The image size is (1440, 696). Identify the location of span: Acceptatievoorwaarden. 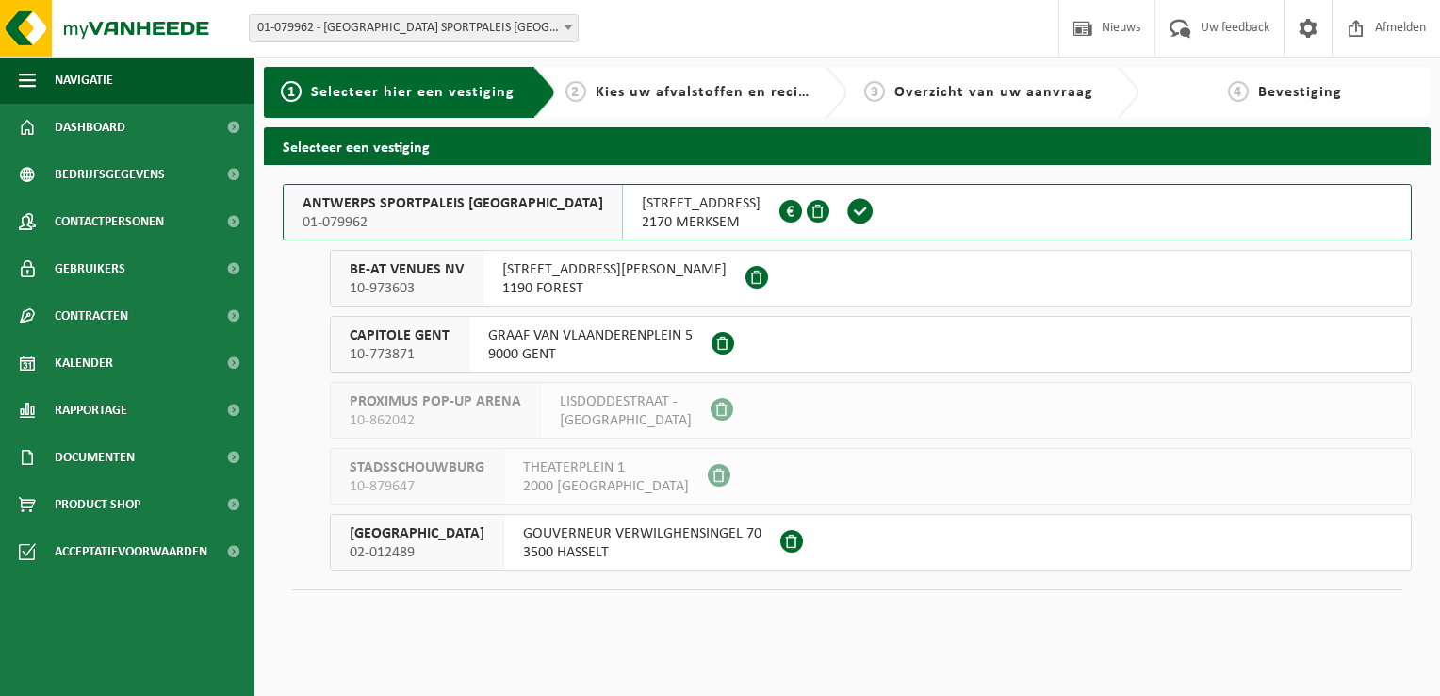
(131, 551).